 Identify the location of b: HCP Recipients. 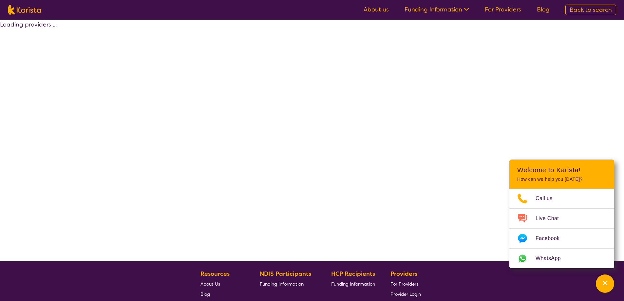
(353, 274).